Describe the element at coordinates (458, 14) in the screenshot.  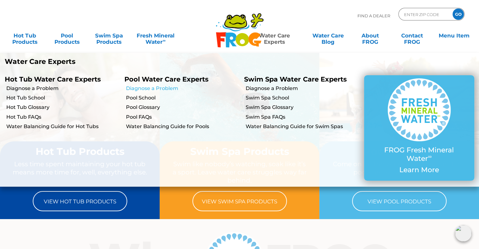
I see `input: GO` at that location.